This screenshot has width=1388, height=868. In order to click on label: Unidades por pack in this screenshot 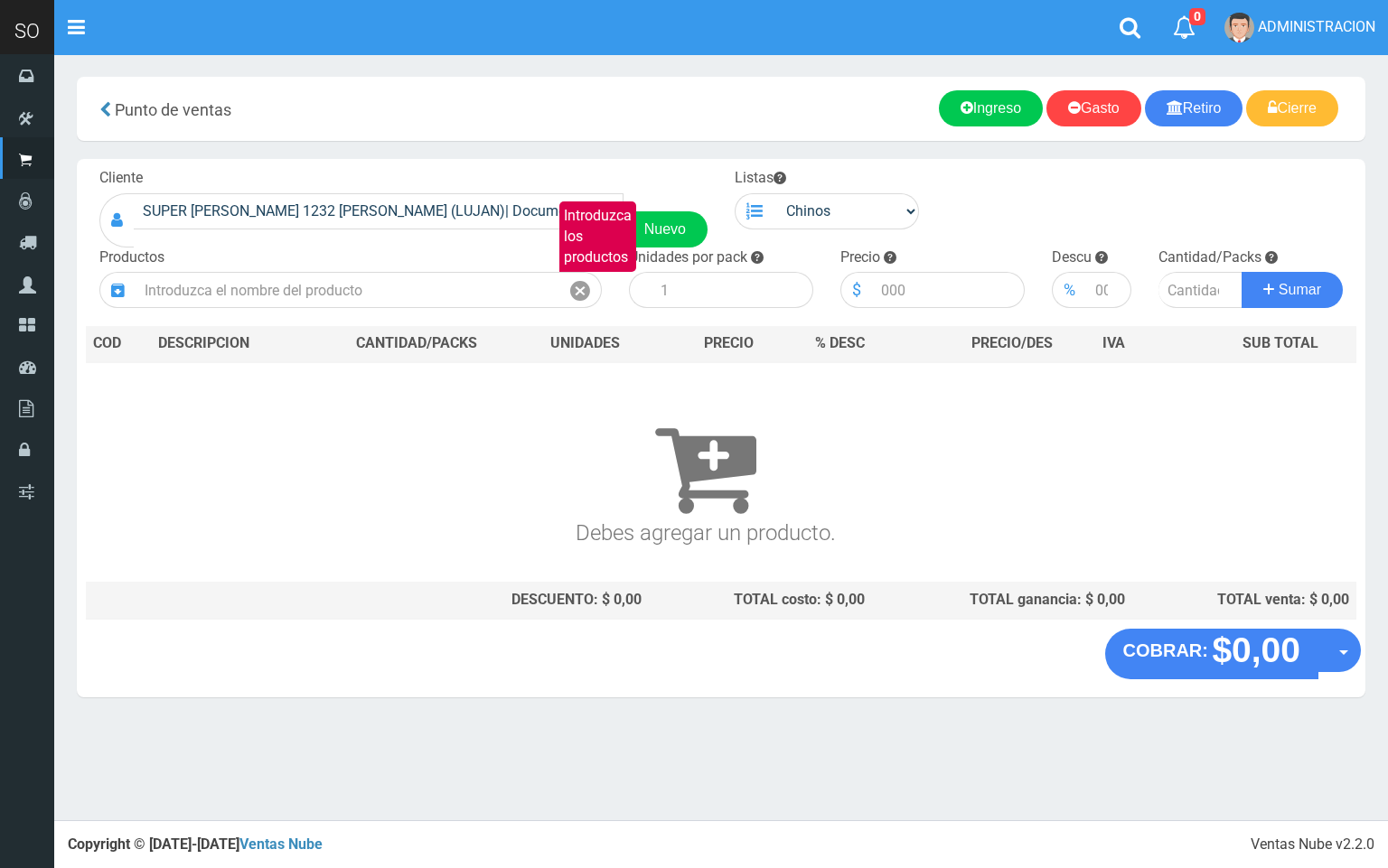, I will do `click(688, 258)`.